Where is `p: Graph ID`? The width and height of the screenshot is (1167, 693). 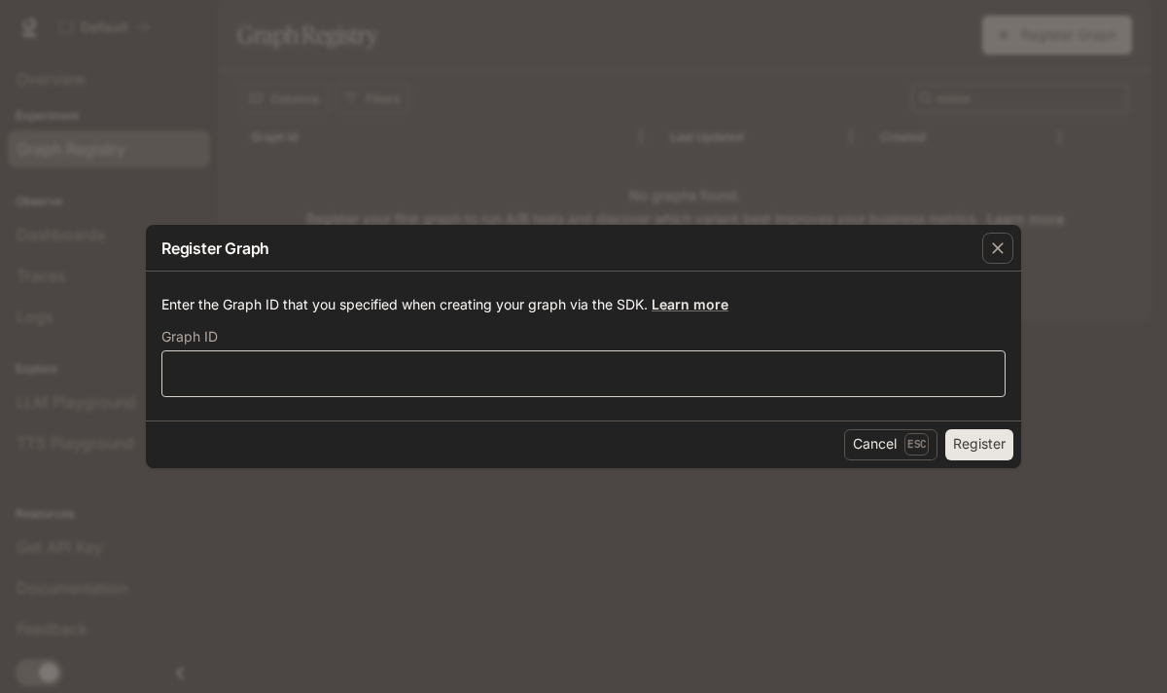 p: Graph ID is located at coordinates (190, 337).